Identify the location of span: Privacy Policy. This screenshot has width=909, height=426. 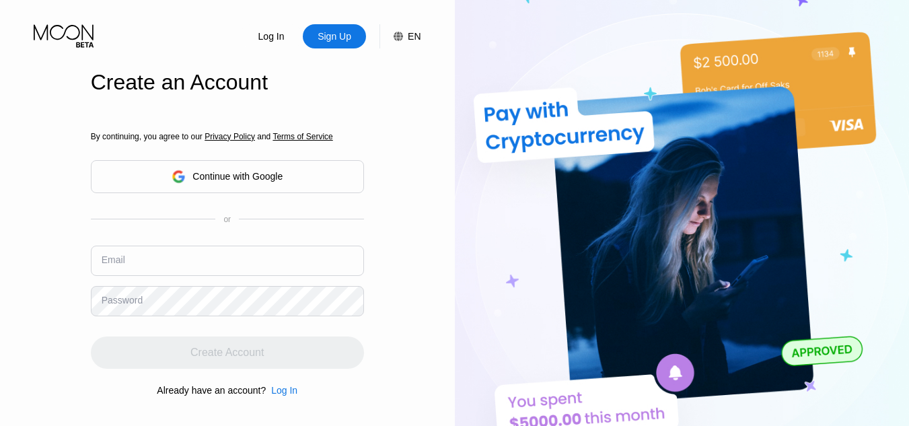
(229, 137).